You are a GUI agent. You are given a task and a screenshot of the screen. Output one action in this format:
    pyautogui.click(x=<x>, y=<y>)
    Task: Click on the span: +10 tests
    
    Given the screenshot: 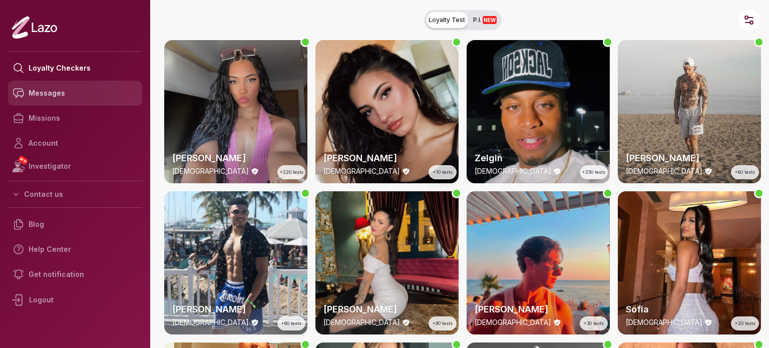 What is the action you would take?
    pyautogui.click(x=443, y=172)
    